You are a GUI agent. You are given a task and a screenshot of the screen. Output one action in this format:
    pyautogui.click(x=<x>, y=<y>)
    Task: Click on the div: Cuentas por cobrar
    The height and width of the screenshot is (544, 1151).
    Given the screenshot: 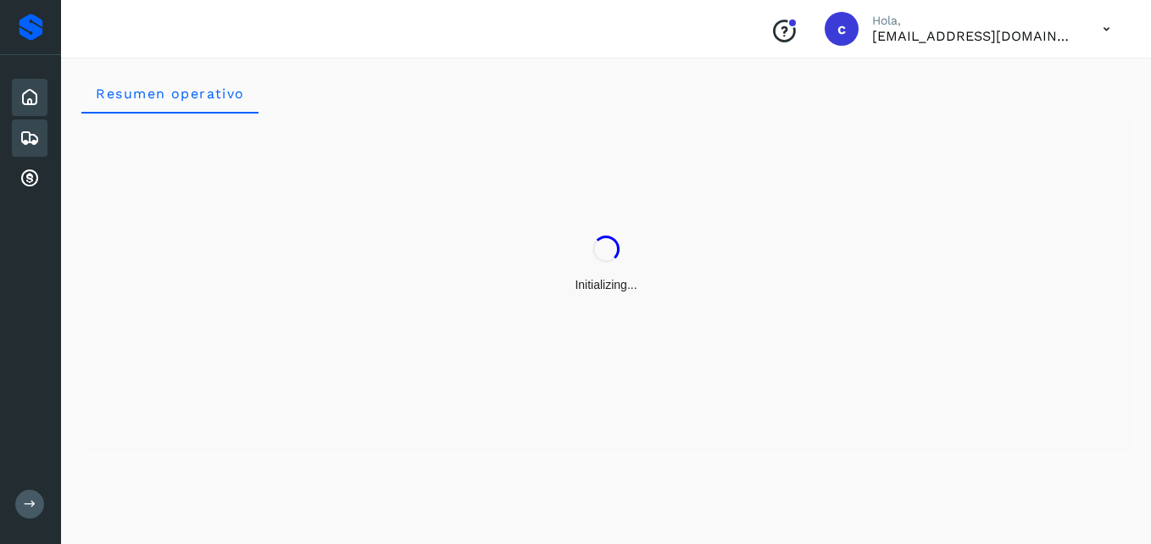 What is the action you would take?
    pyautogui.click(x=30, y=179)
    